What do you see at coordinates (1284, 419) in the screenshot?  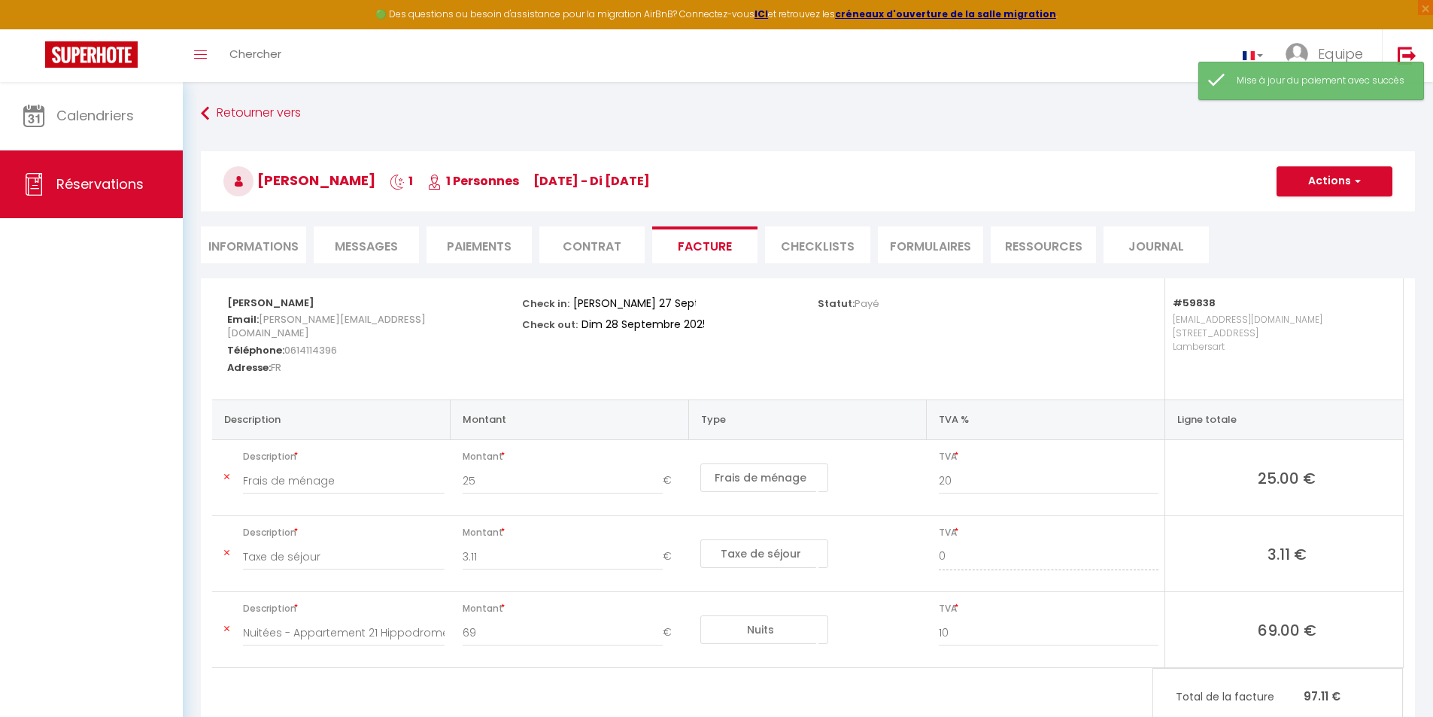 I see `th: Ligne totale` at bounding box center [1284, 419].